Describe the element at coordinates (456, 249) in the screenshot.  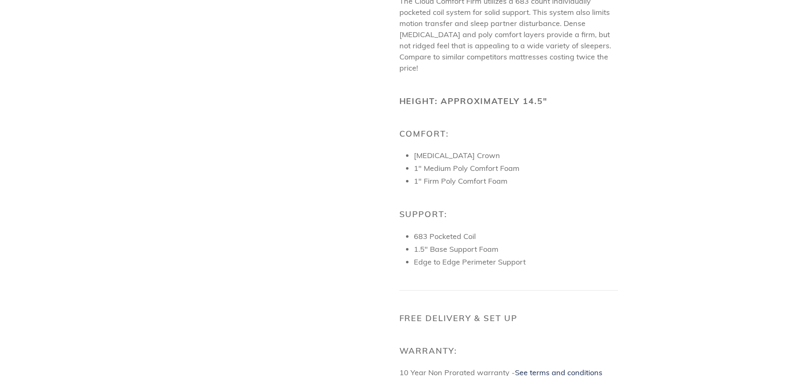
I see `span: 1.5" Base Support Foam` at that location.